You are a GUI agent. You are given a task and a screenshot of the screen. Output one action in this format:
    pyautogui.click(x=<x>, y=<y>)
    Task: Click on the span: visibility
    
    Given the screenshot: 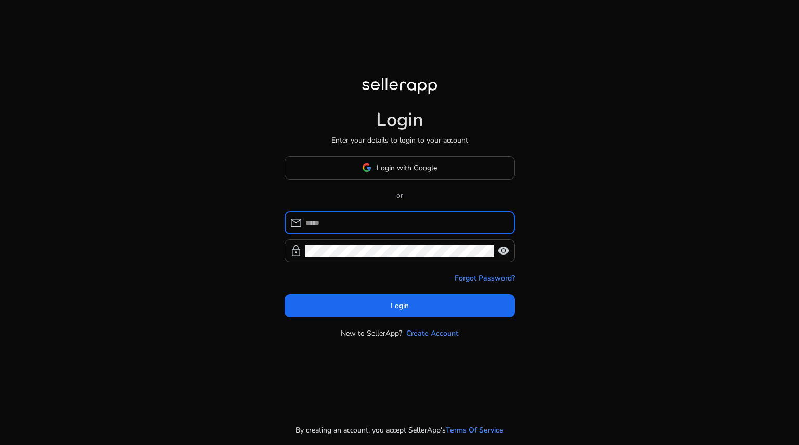 What is the action you would take?
    pyautogui.click(x=504, y=251)
    